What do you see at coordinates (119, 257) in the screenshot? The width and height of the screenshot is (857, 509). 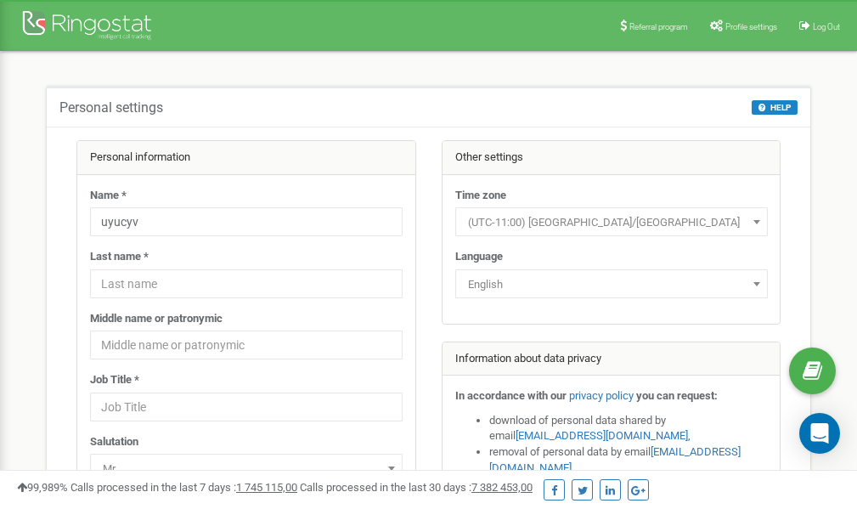 I see `label: Last name *` at bounding box center [119, 257].